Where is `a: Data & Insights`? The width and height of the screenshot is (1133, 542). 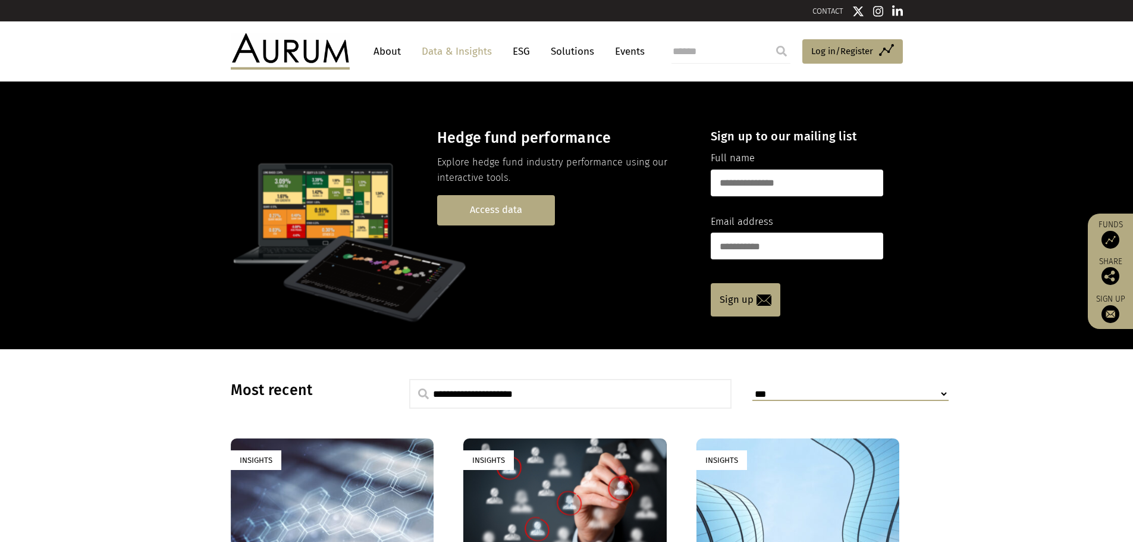
a: Data & Insights is located at coordinates (457, 51).